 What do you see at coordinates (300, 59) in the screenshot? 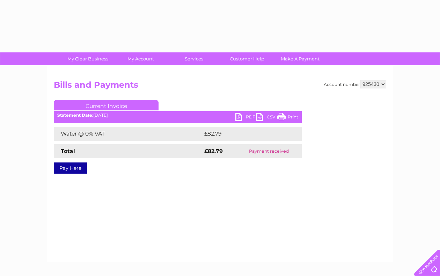
I see `a: Make A Payment` at bounding box center [300, 59].